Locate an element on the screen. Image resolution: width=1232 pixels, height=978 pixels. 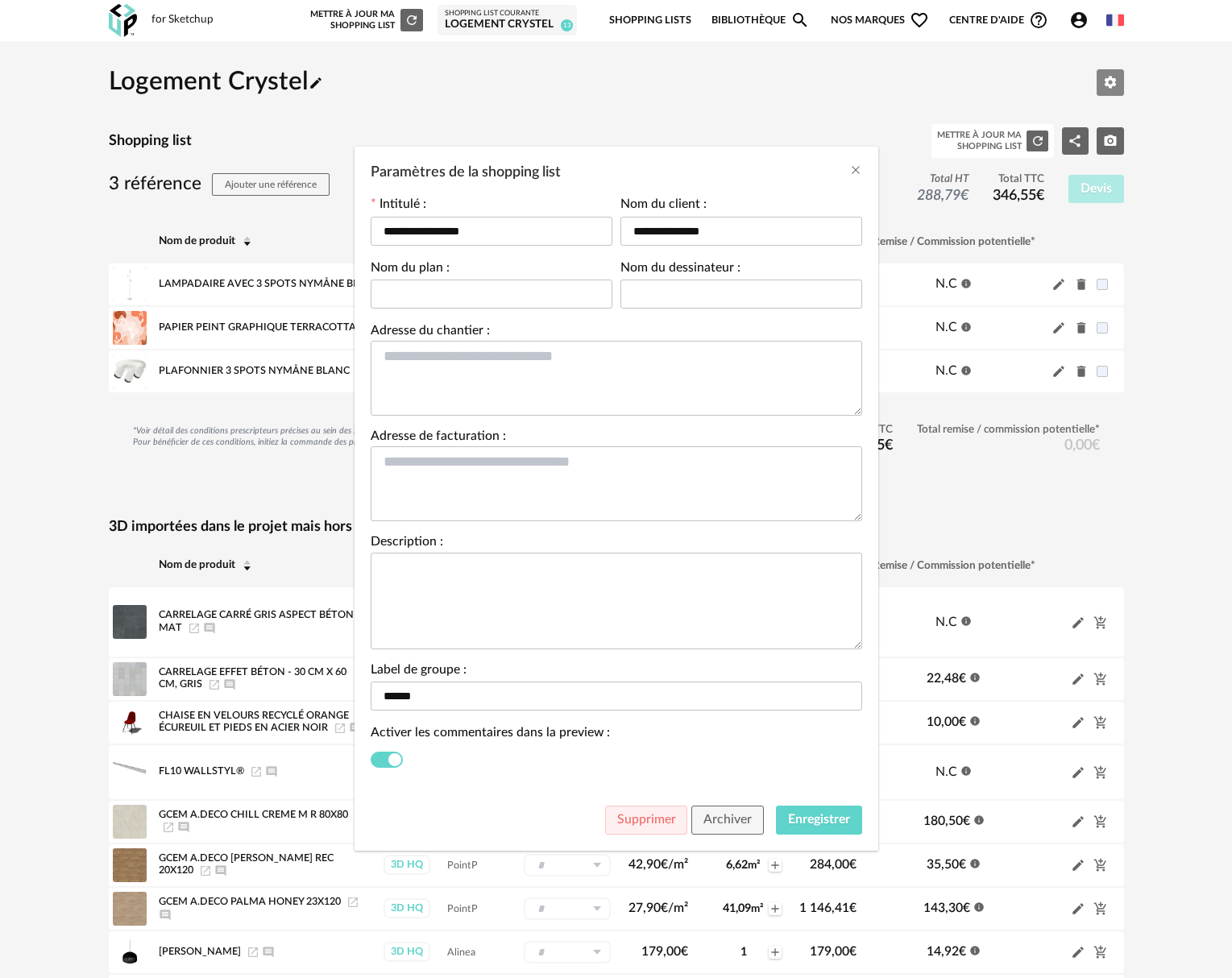
span: Enregistrer is located at coordinates (819, 819).